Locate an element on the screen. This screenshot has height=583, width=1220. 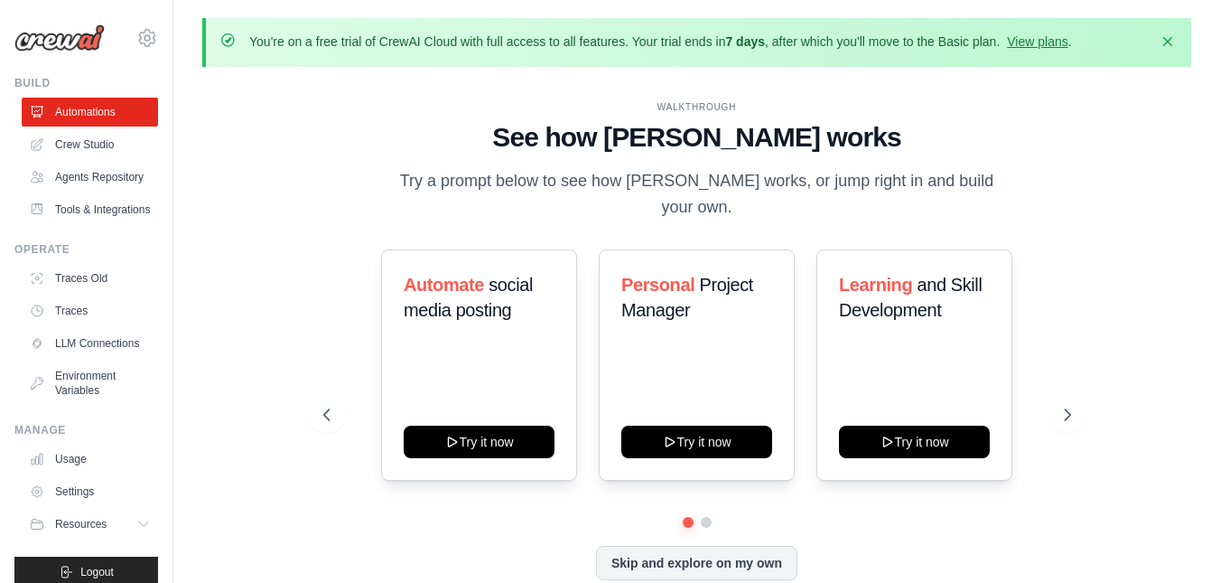
span: Learning is located at coordinates (875, 285).